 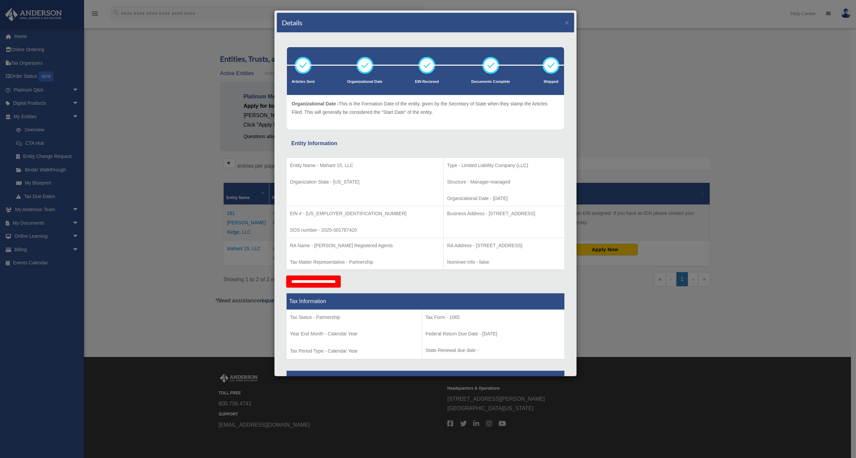 I want to click on span: Organizational Date -, so click(x=315, y=104).